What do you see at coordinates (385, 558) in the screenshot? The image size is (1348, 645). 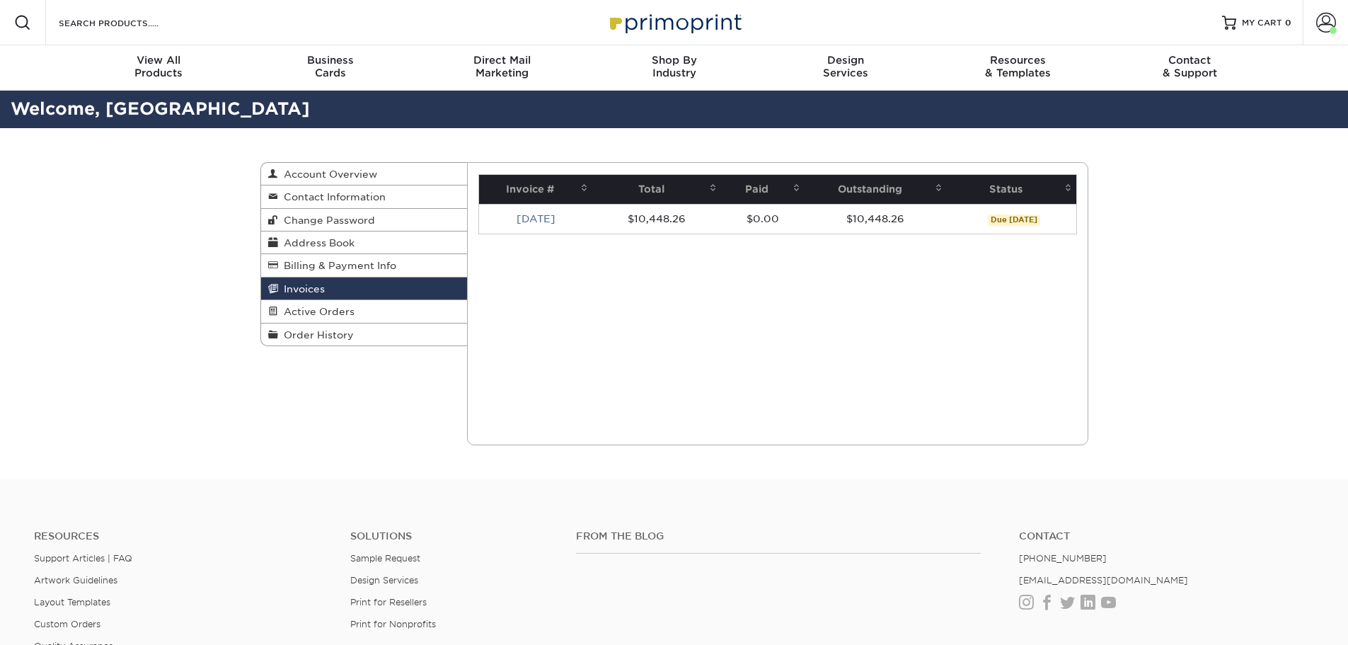 I see `a: Sample Request` at bounding box center [385, 558].